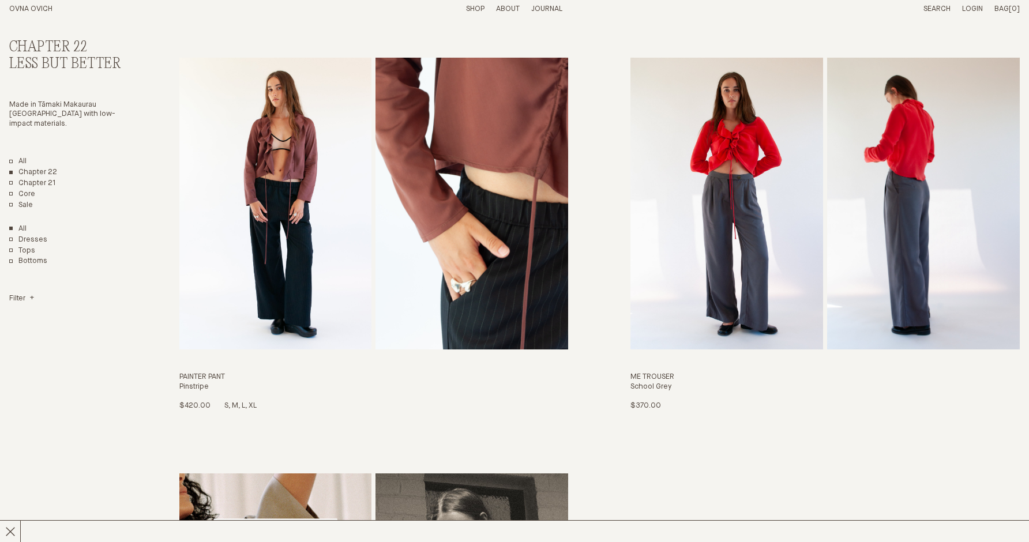  I want to click on h4: Filter, so click(21, 299).